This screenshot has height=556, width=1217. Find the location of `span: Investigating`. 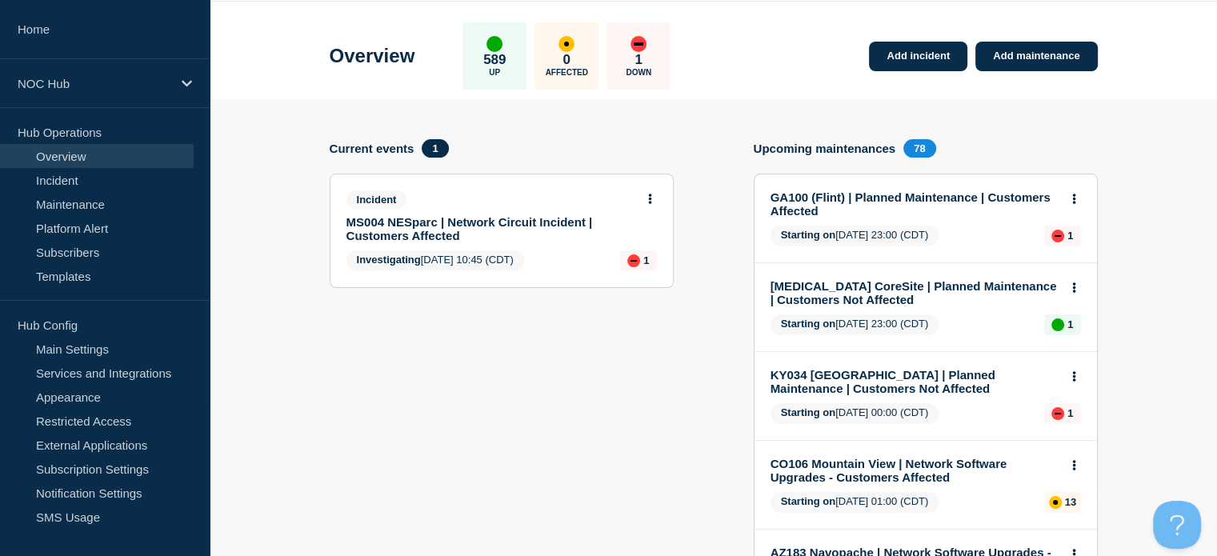

span: Investigating is located at coordinates (389, 259).